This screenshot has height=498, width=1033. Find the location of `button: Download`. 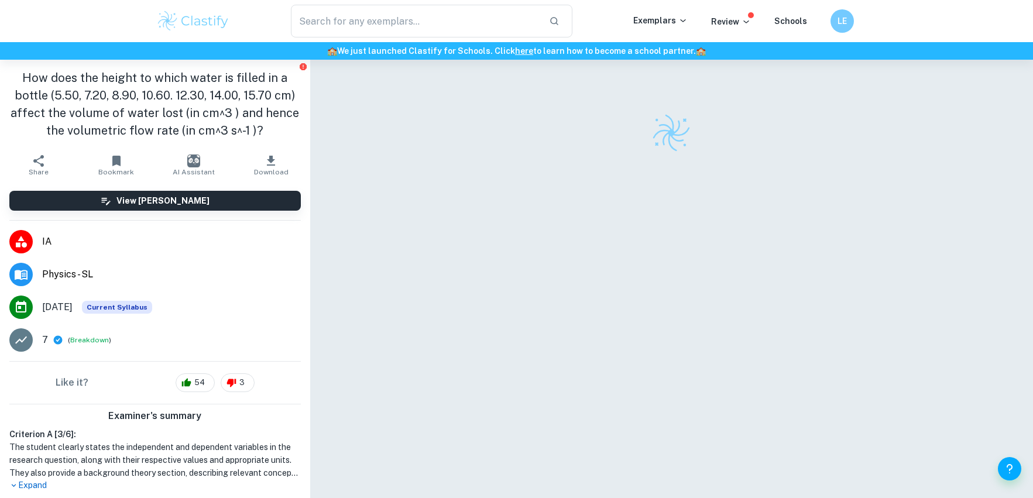

button: Download is located at coordinates (271, 165).